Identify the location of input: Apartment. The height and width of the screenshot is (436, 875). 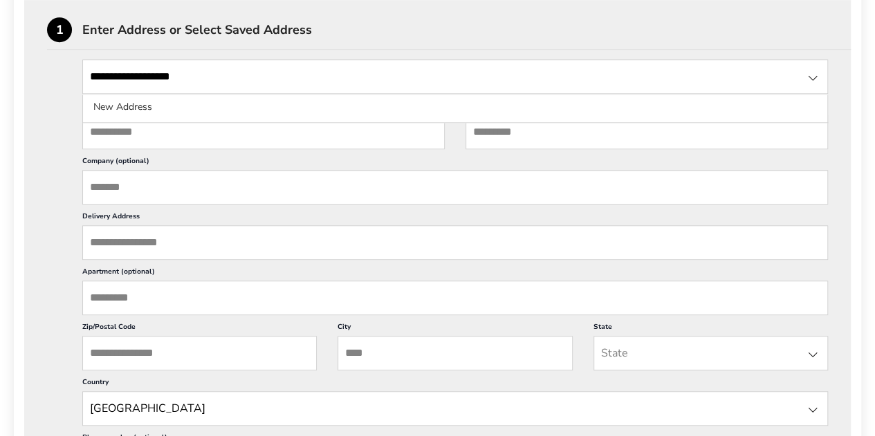
(455, 298).